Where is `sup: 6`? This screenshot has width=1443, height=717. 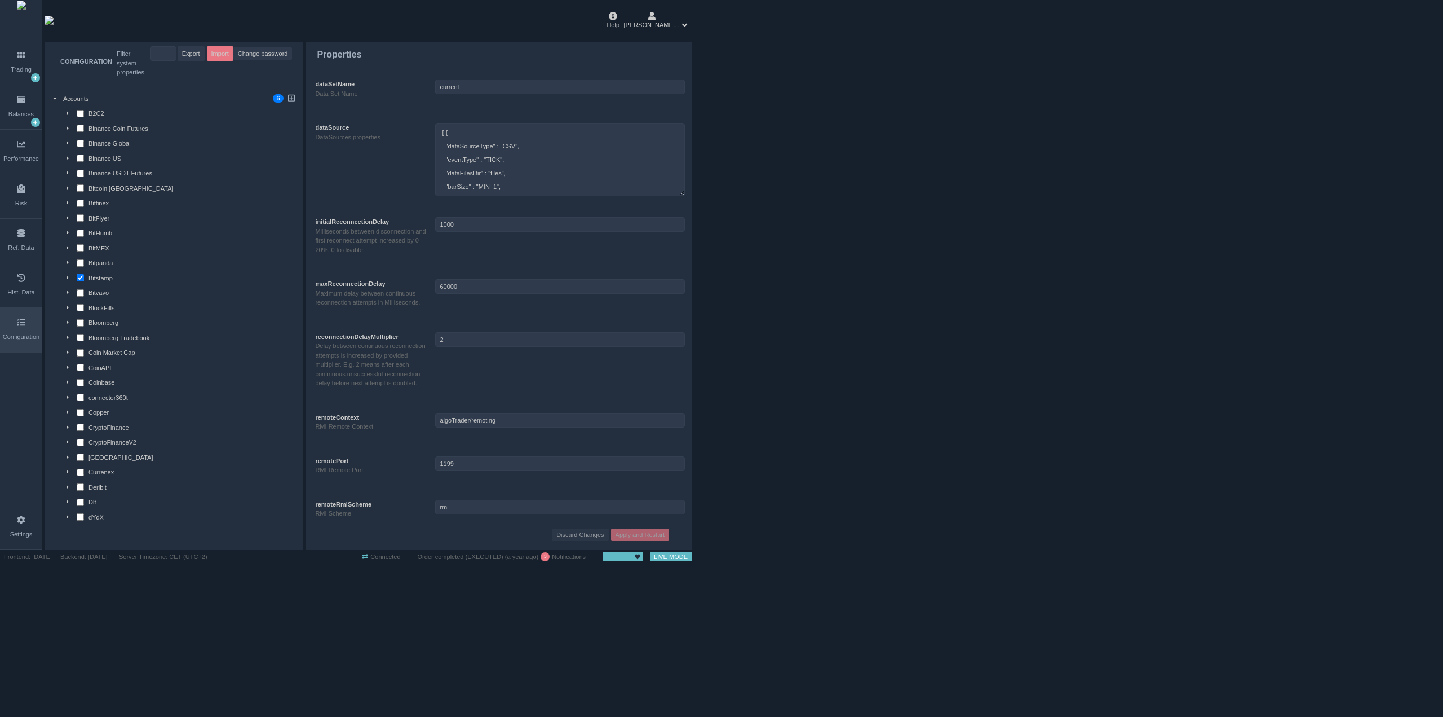 sup: 6 is located at coordinates (278, 98).